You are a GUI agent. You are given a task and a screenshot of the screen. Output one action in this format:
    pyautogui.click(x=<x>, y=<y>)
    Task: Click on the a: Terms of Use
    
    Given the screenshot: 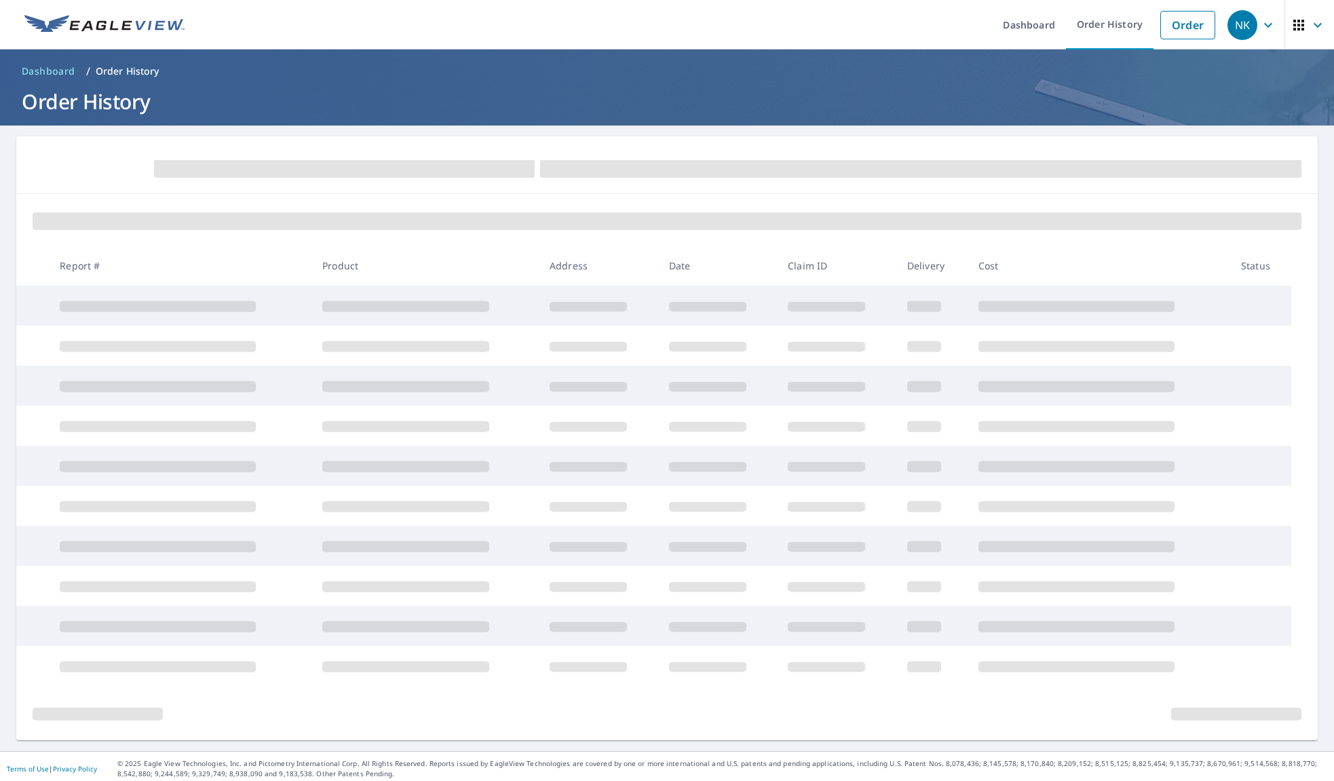 What is the action you would take?
    pyautogui.click(x=28, y=769)
    